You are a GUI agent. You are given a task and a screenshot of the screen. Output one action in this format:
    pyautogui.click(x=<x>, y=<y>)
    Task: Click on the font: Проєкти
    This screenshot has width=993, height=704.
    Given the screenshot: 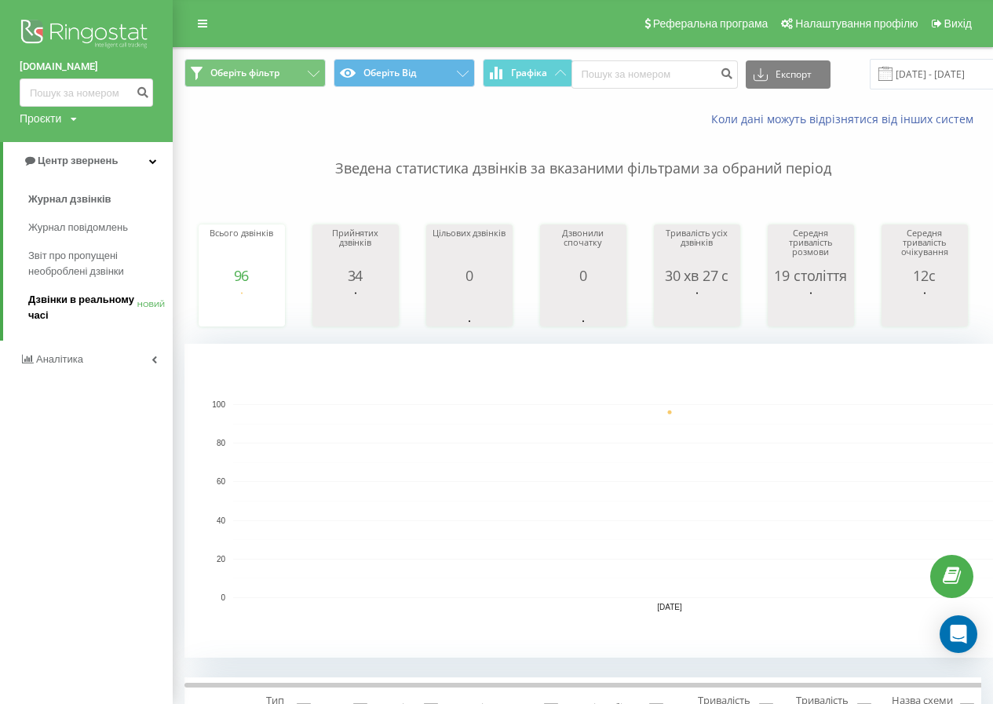 What is the action you would take?
    pyautogui.click(x=40, y=119)
    